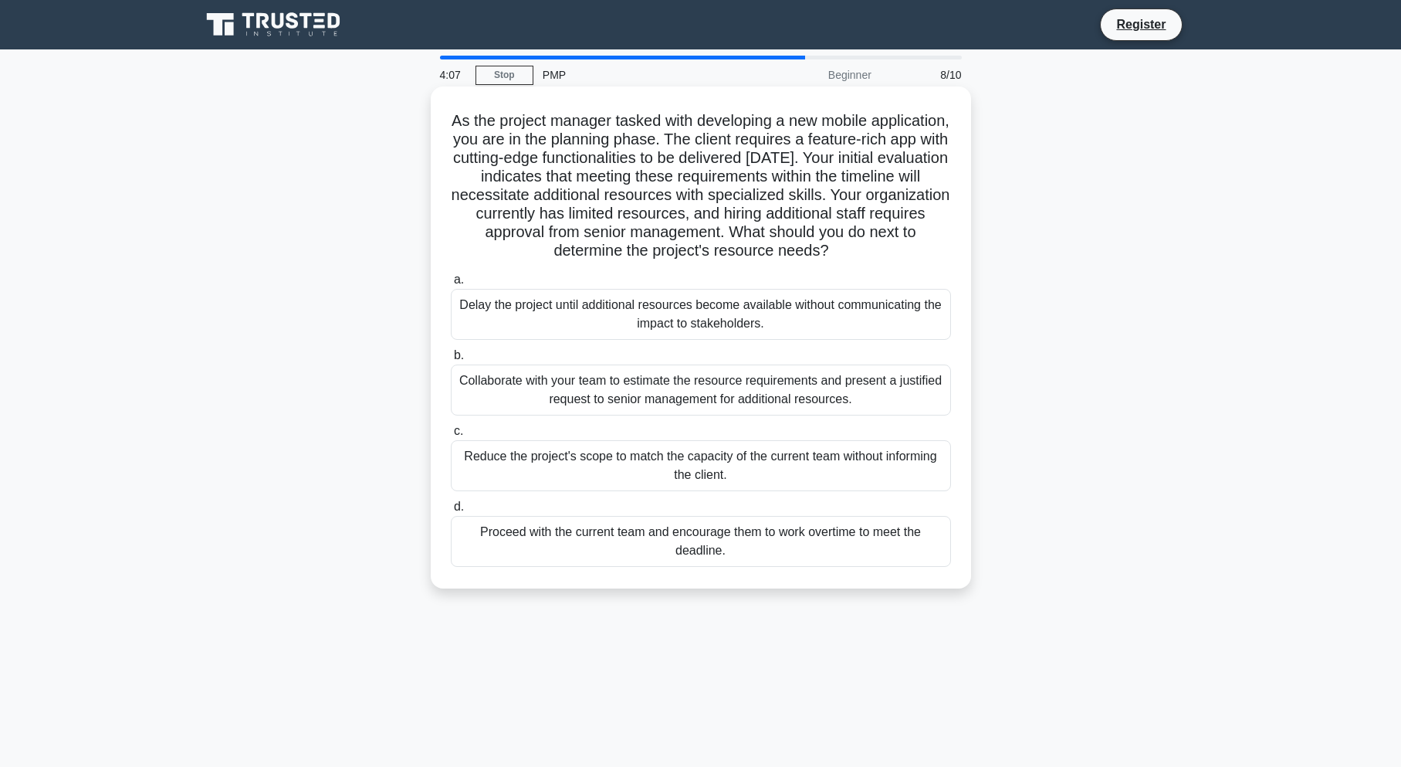  What do you see at coordinates (813, 75) in the screenshot?
I see `div: Beginner` at bounding box center [813, 75].